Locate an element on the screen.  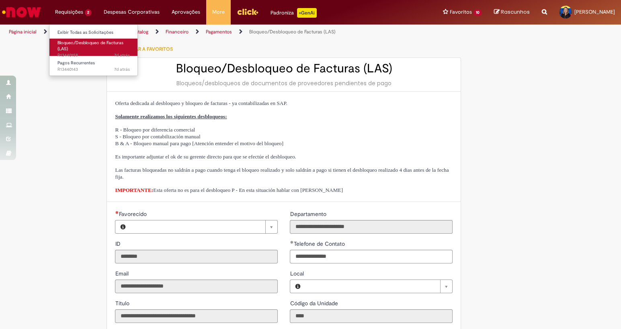
label: Somente leitura - Email is located at coordinates (122, 273).